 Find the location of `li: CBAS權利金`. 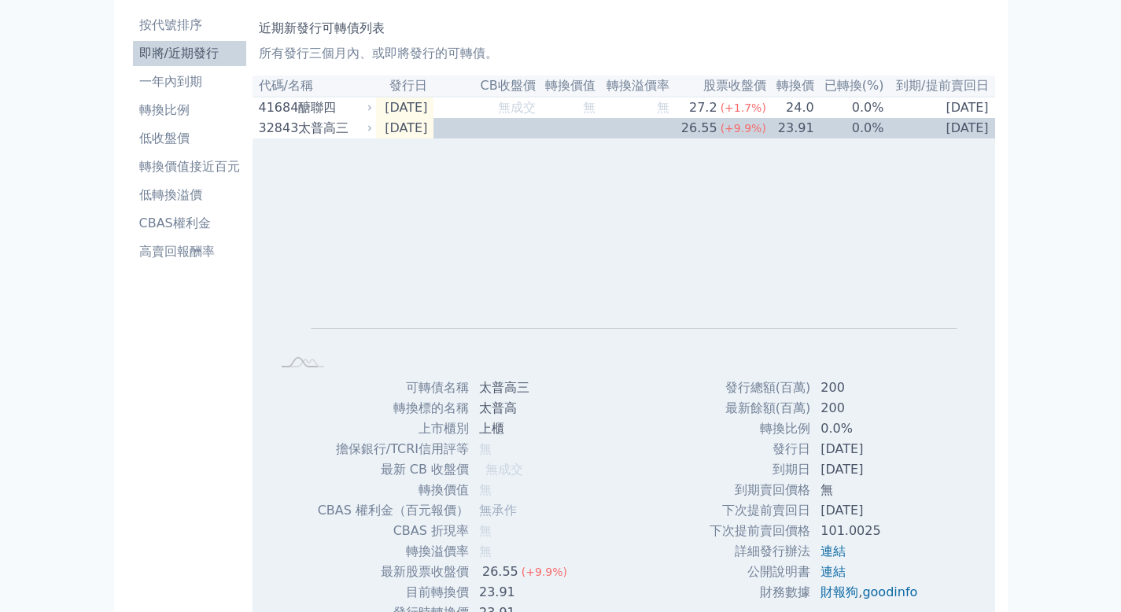

li: CBAS權利金 is located at coordinates (190, 223).